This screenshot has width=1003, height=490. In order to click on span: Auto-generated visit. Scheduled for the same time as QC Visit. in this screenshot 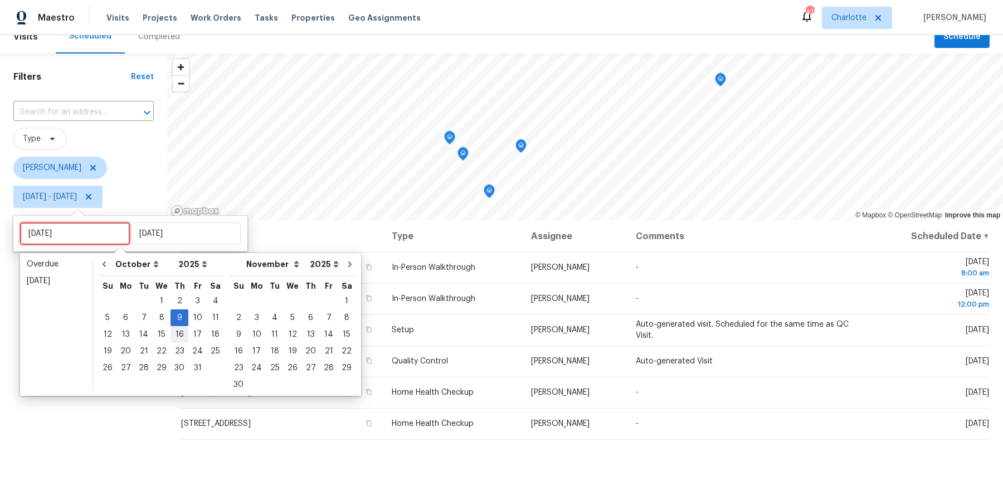, I will do `click(743, 330)`.